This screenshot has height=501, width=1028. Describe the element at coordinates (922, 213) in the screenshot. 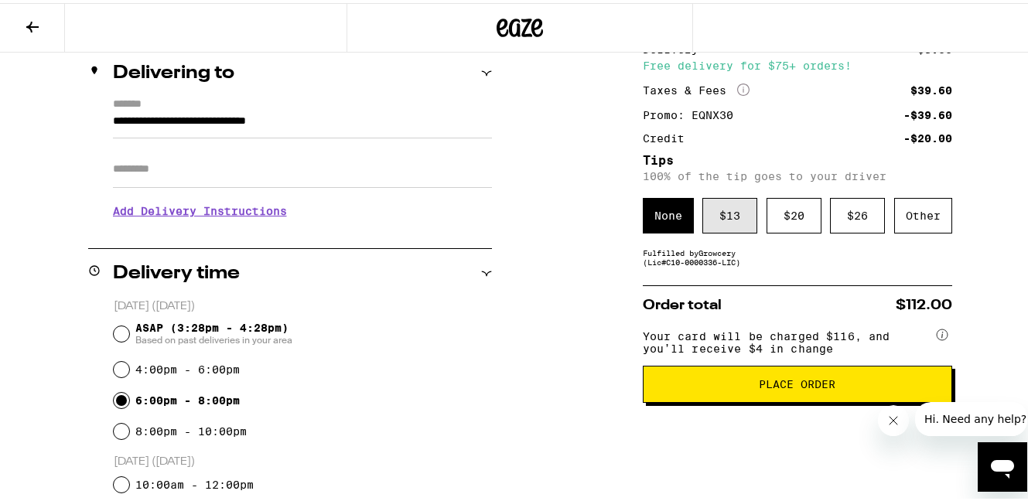

I see `div: Other` at that location.